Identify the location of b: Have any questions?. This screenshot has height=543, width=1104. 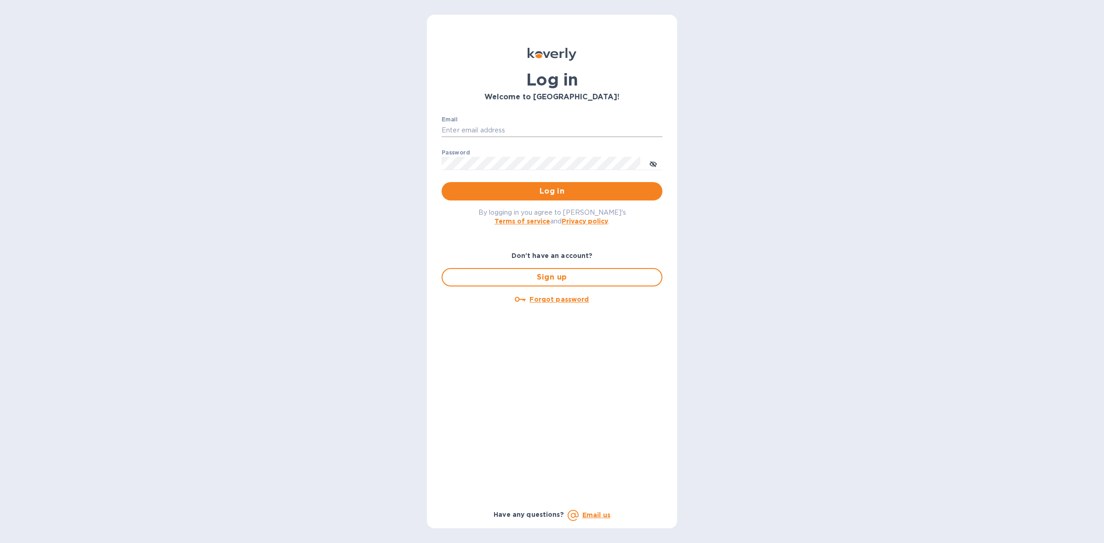
(529, 515).